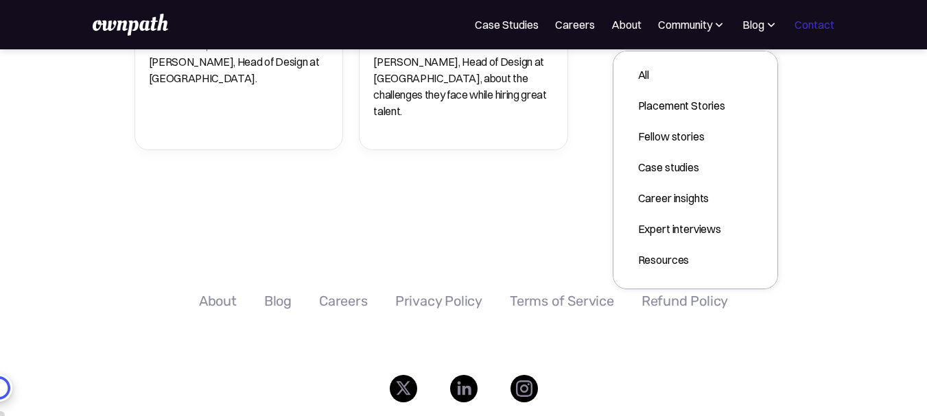 The height and width of the screenshot is (416, 927). Describe the element at coordinates (681, 167) in the screenshot. I see `a: Case studies` at that location.